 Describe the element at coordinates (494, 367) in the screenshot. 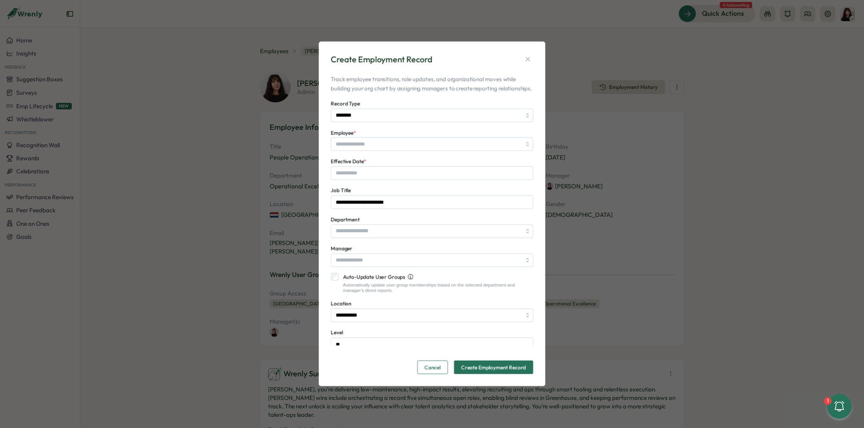

I see `button: Create Employment Record` at that location.